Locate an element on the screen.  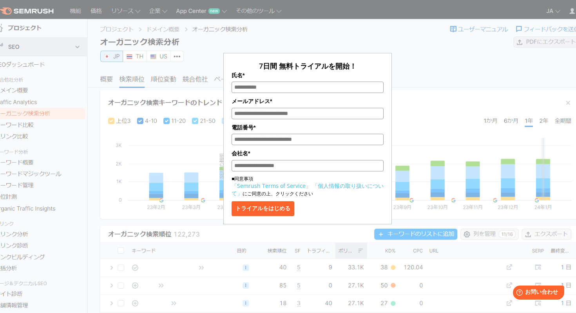
span: お問い合わせ is located at coordinates (35, 10).